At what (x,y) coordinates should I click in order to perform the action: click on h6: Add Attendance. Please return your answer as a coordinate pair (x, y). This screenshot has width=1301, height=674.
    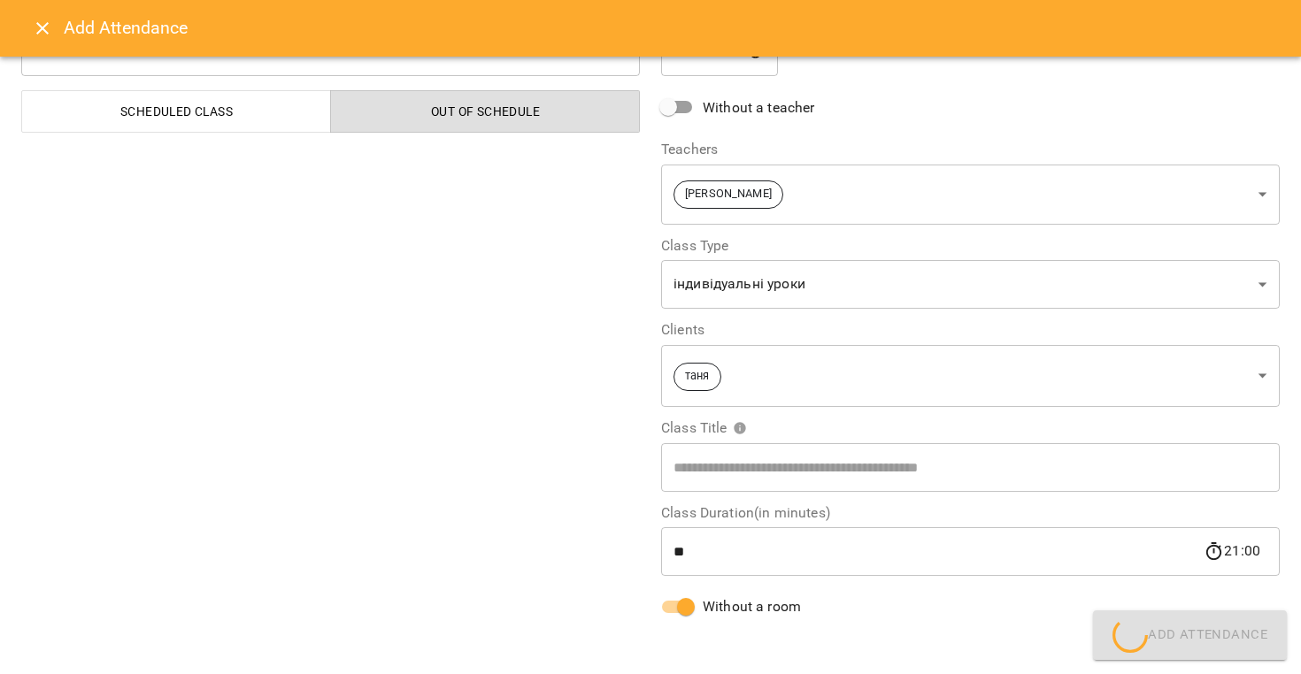
    Looking at the image, I should click on (672, 27).